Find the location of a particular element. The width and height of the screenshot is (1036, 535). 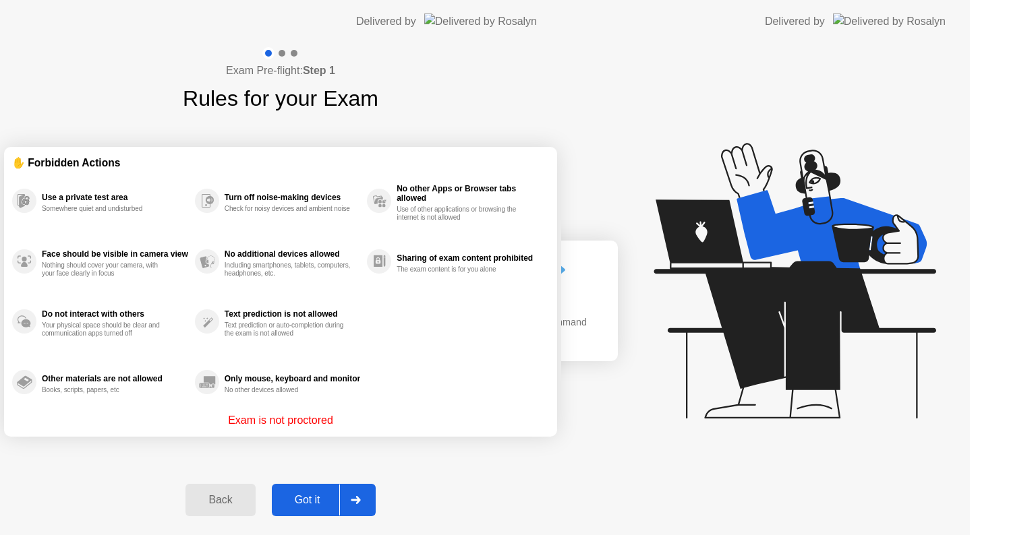

button: Got it is located at coordinates (324, 500).